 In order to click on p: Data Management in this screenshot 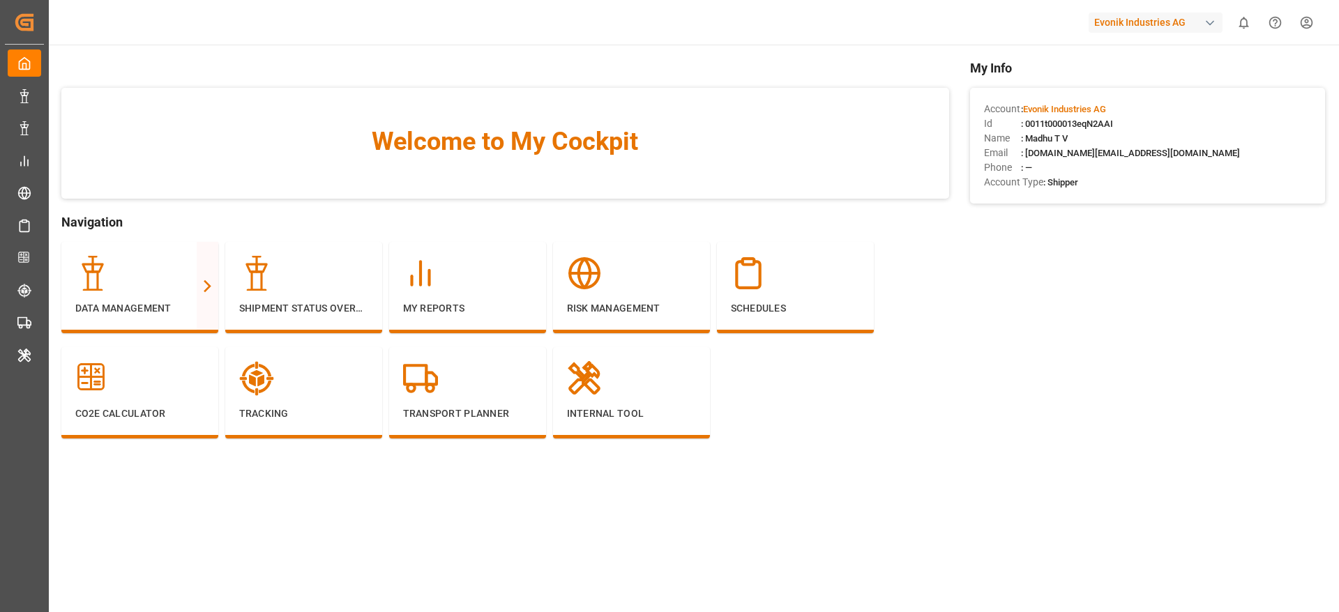, I will do `click(139, 308)`.